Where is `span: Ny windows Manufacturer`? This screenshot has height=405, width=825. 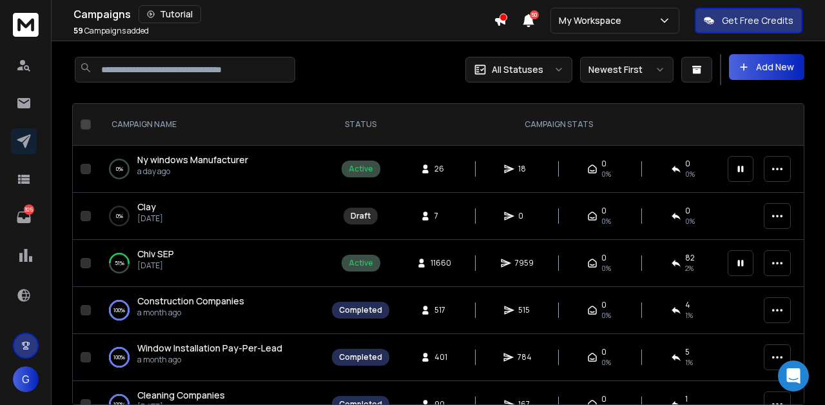 span: Ny windows Manufacturer is located at coordinates (193, 159).